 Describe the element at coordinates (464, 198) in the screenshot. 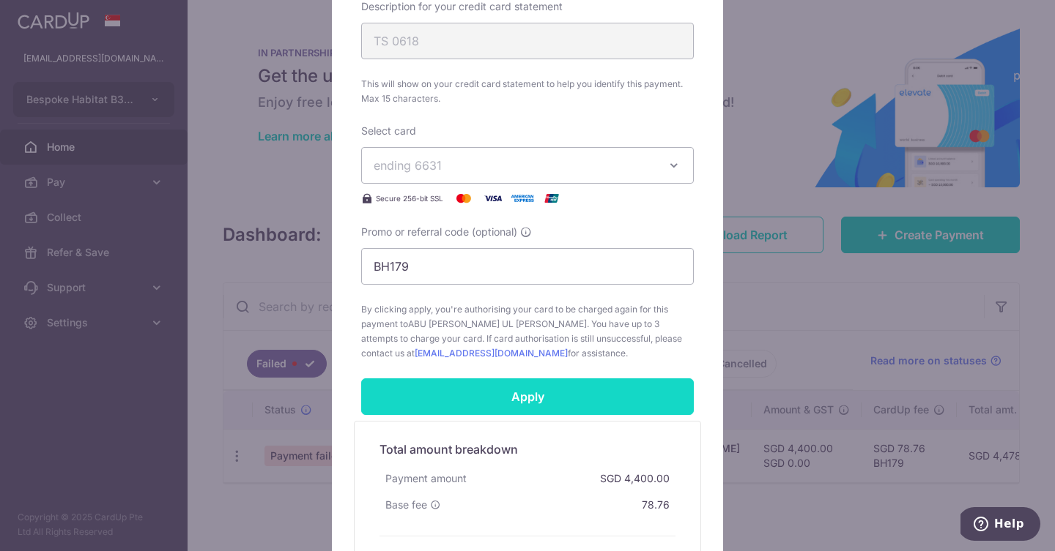

I see `img: Mastercard` at that location.